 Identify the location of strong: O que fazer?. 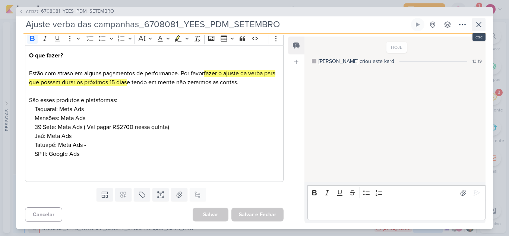
(46, 56).